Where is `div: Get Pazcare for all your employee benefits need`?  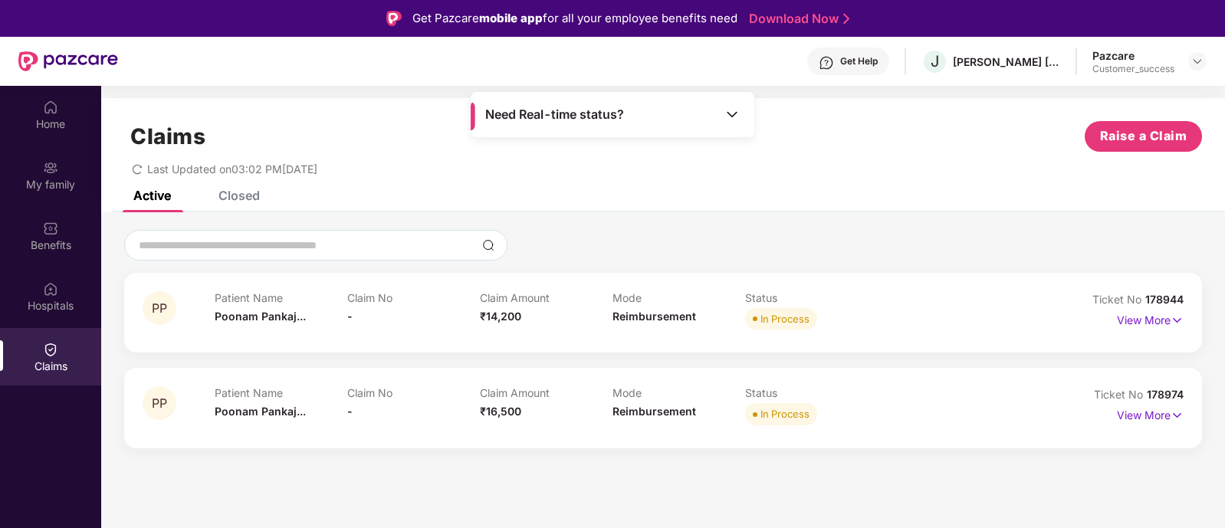
div: Get Pazcare for all your employee benefits need is located at coordinates (575, 18).